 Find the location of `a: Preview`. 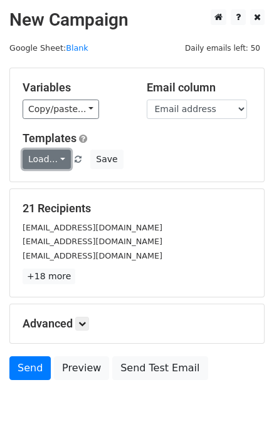

a: Preview is located at coordinates (81, 368).